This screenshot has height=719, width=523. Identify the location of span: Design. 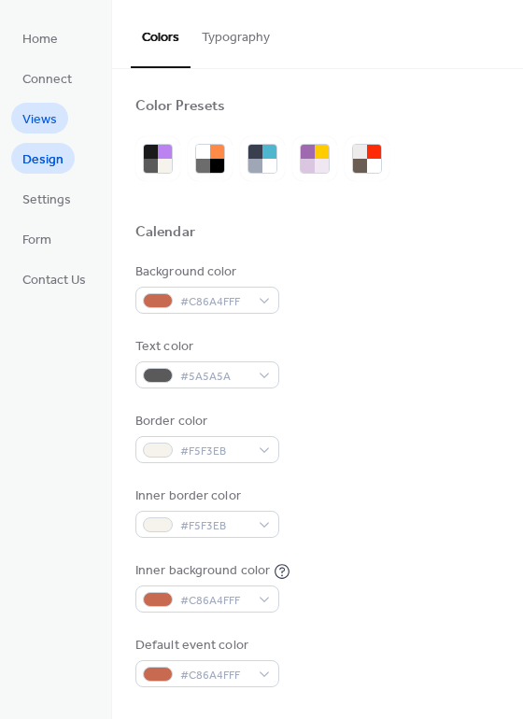
(43, 160).